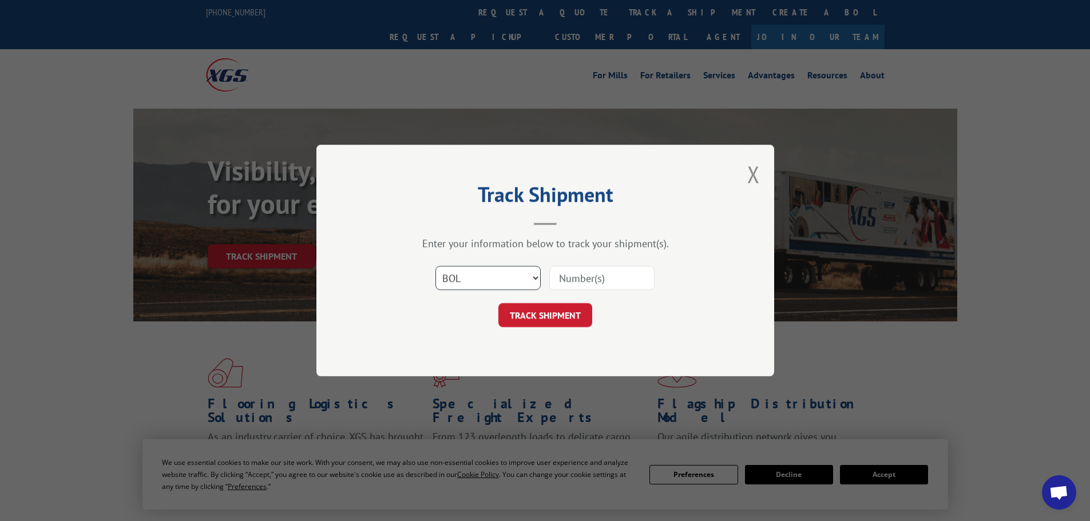 This screenshot has height=521, width=1090. What do you see at coordinates (602, 278) in the screenshot?
I see `input: Number(s)` at bounding box center [602, 278].